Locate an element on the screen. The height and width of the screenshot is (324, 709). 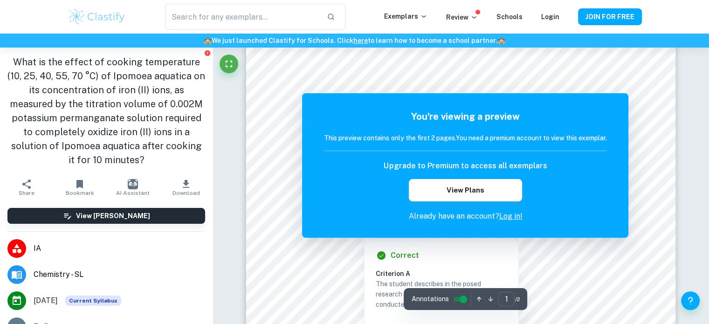
button: Bookmark is located at coordinates (80, 187).